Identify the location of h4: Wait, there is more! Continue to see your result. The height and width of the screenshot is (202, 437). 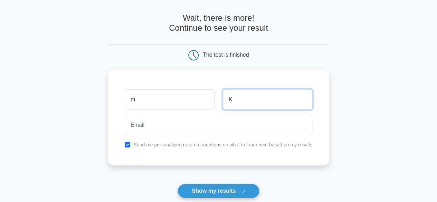
(219, 23).